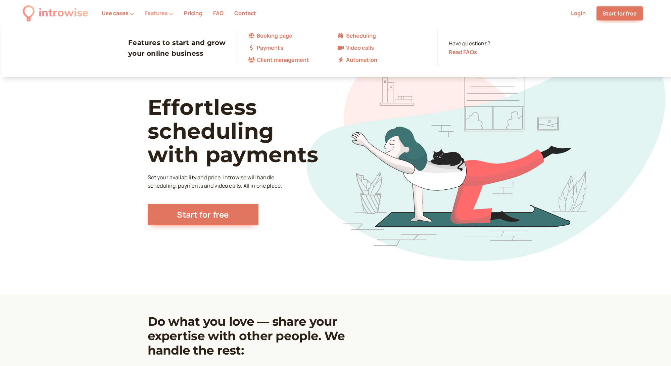 This screenshot has width=671, height=366. I want to click on a: Automation, so click(382, 60).